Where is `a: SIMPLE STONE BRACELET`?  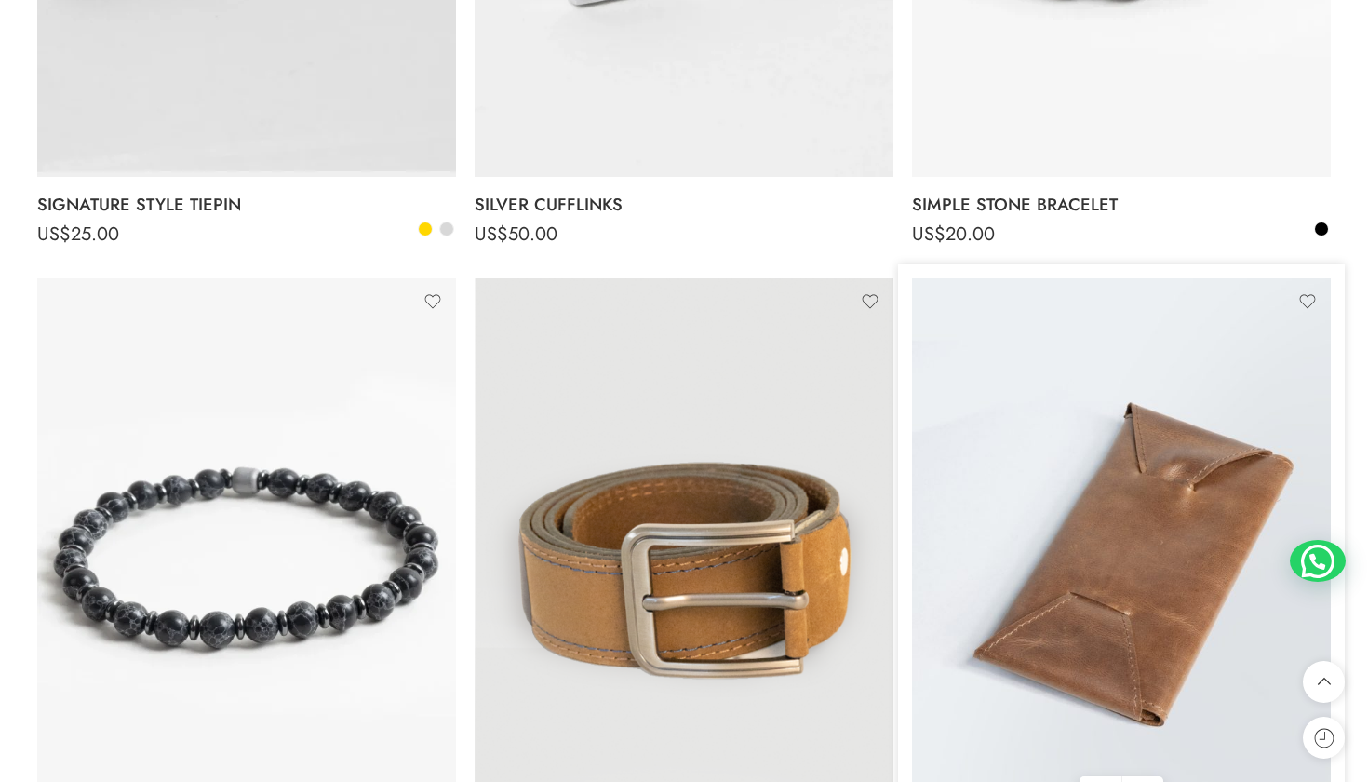 a: SIMPLE STONE BRACELET is located at coordinates (1121, 205).